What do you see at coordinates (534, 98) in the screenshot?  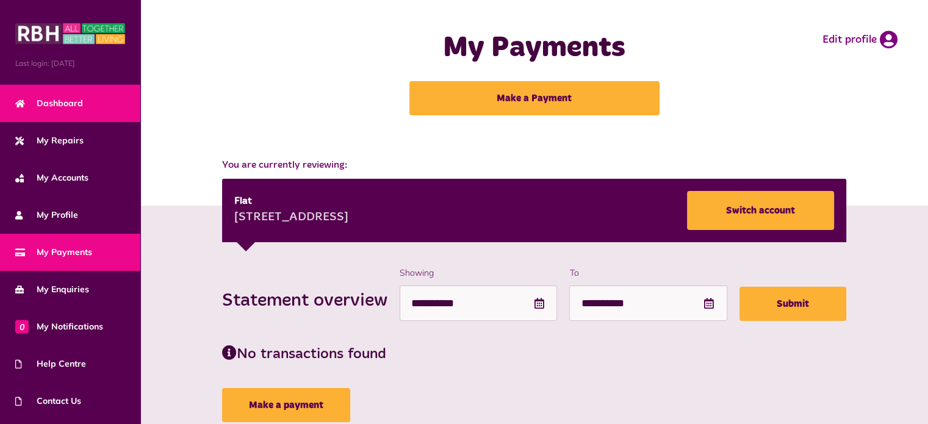 I see `a: Make a Payment` at bounding box center [534, 98].